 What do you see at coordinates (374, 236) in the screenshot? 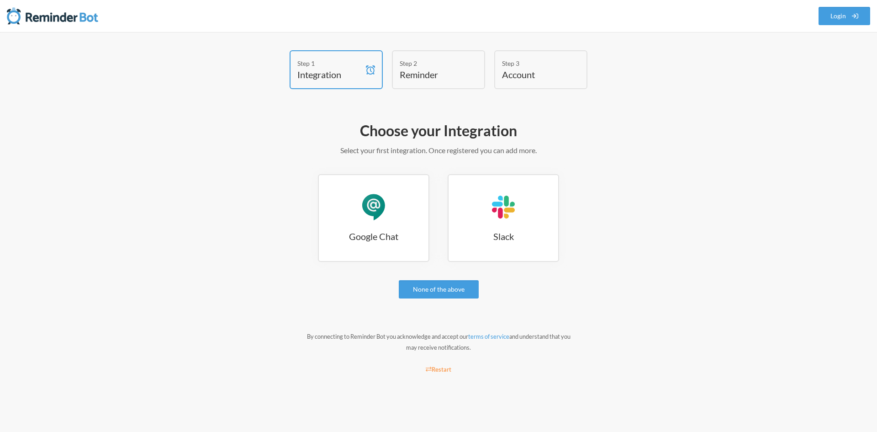
I see `h3: Google Chat` at bounding box center [374, 236].